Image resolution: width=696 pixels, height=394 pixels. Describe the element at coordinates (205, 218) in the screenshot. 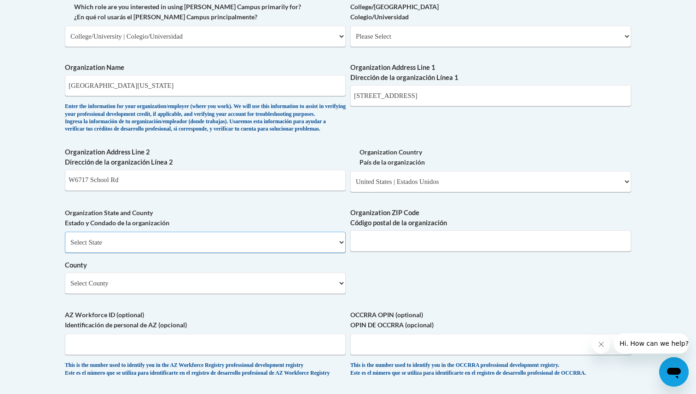

I see `label: Organization State and County Estado y Condado de la organización` at that location.